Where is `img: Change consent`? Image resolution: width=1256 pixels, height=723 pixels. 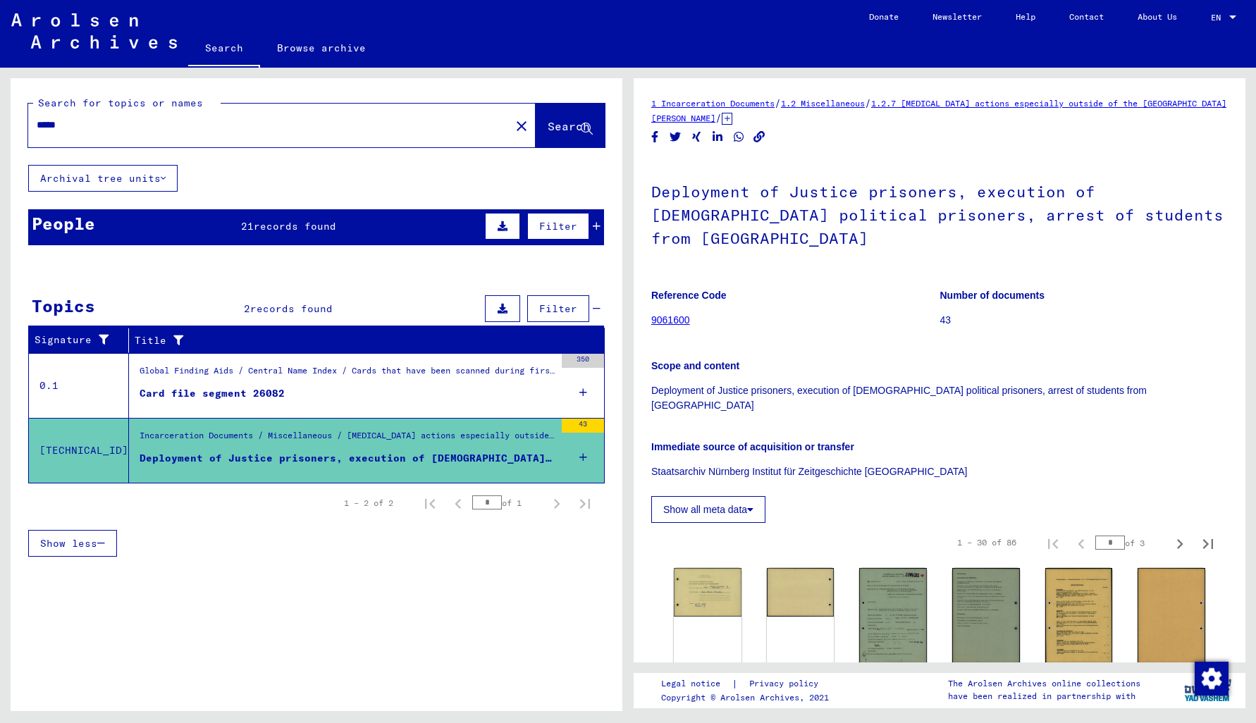 img: Change consent is located at coordinates (1212, 679).